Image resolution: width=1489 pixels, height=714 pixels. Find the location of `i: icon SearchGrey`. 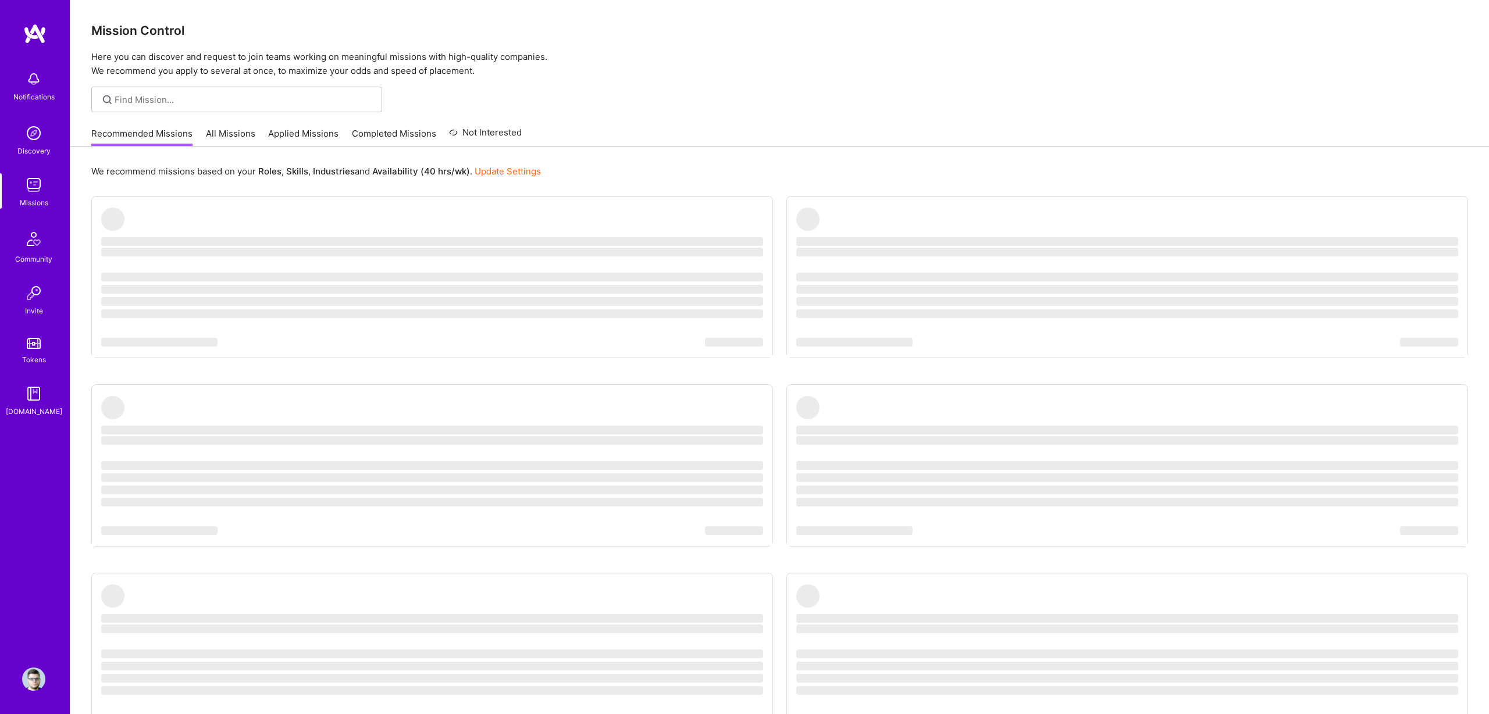

i: icon SearchGrey is located at coordinates (107, 99).